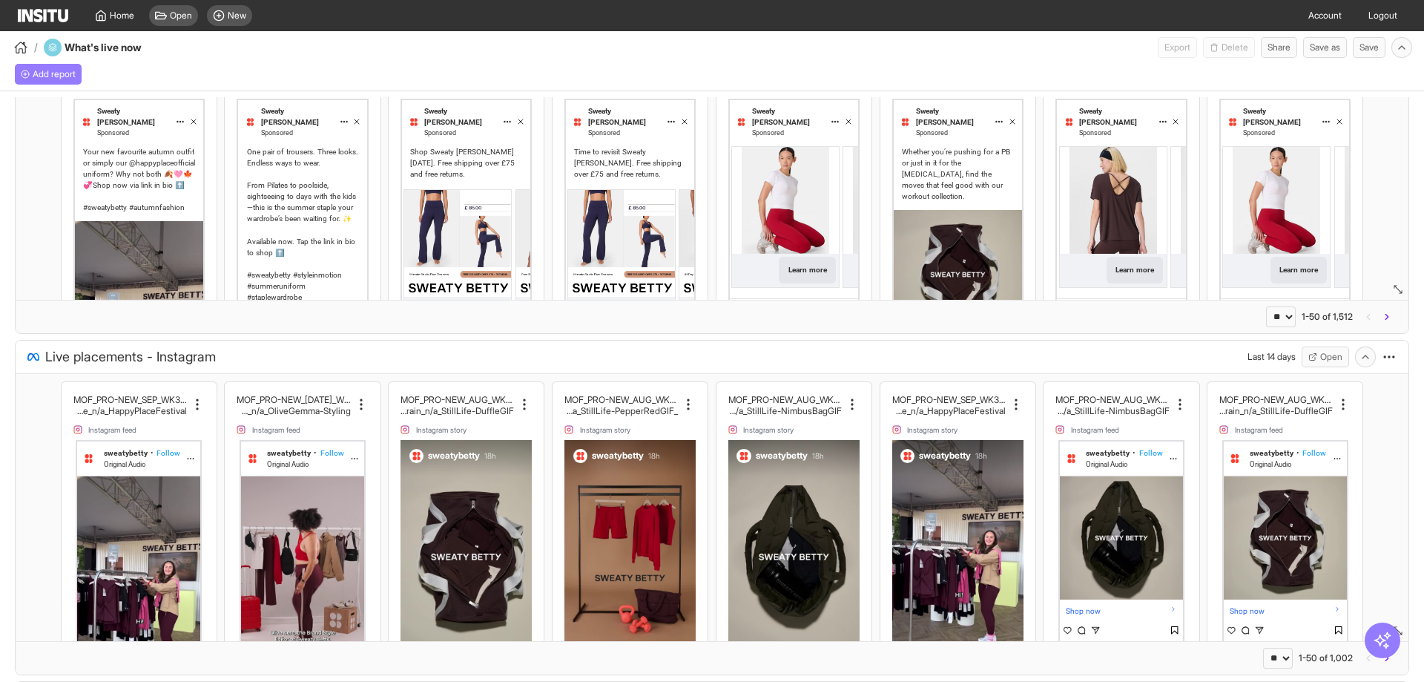 The height and width of the screenshot is (682, 1424). Describe the element at coordinates (1327, 317) in the screenshot. I see `div: 1-50 of 1,512` at that location.